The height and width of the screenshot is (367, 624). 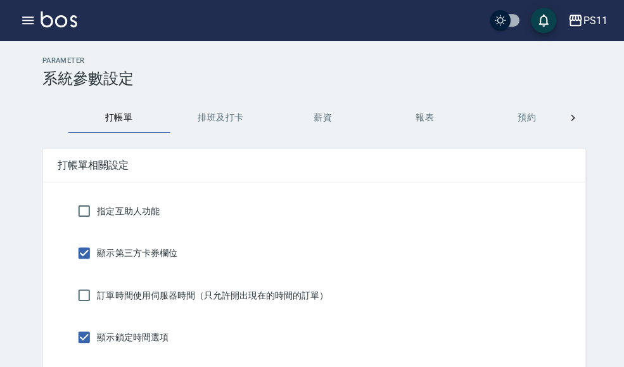 I want to click on h3: 系統參數設定, so click(x=312, y=78).